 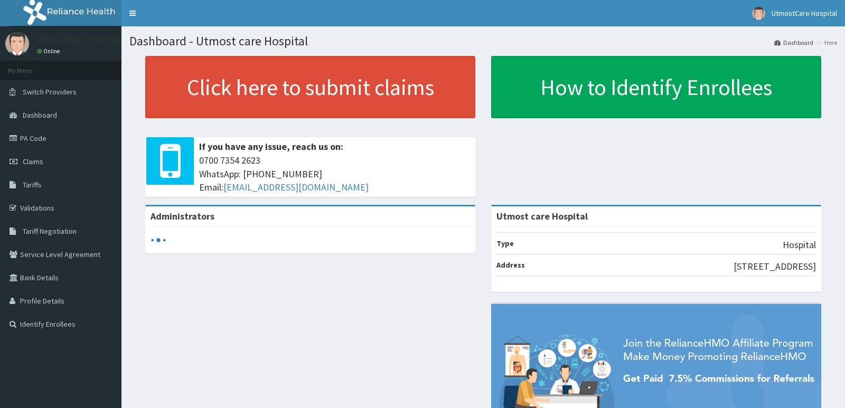 What do you see at coordinates (50, 92) in the screenshot?
I see `span: Switch Providers` at bounding box center [50, 92].